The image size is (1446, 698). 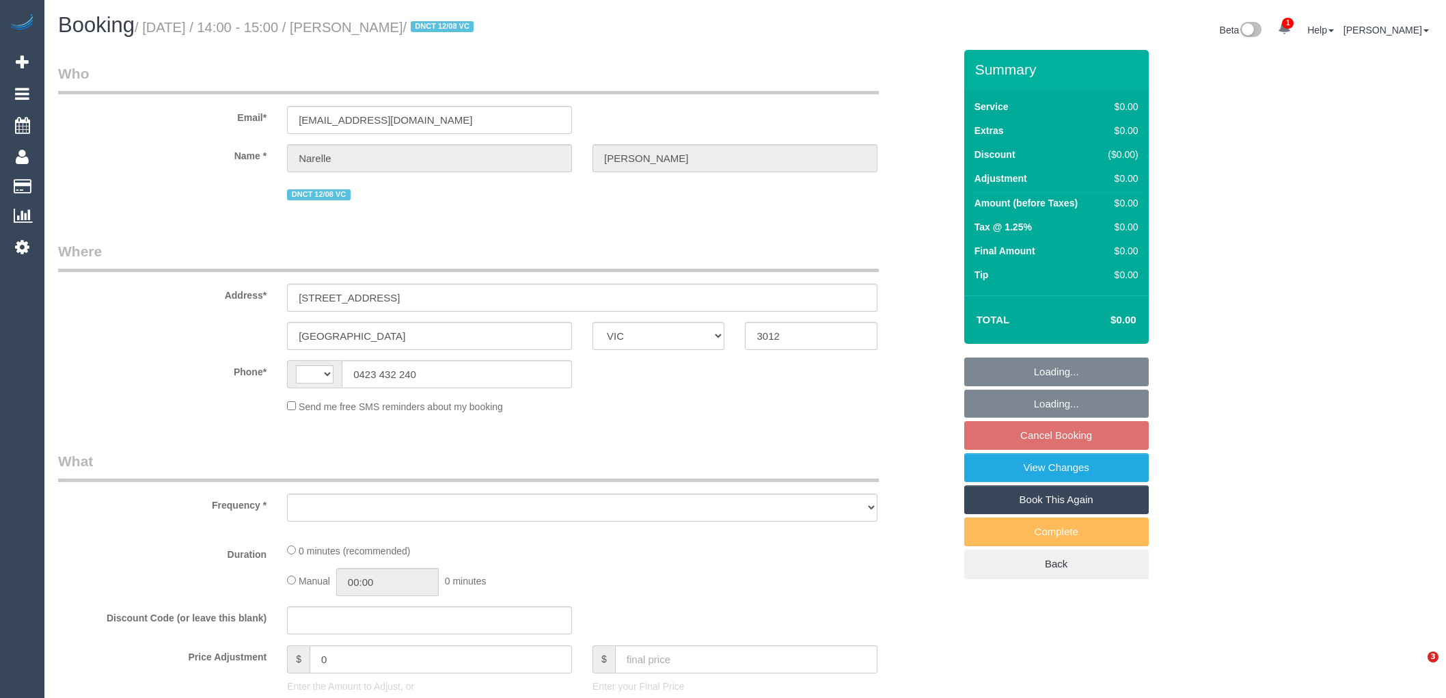 I want to click on label: Frequency *, so click(x=162, y=502).